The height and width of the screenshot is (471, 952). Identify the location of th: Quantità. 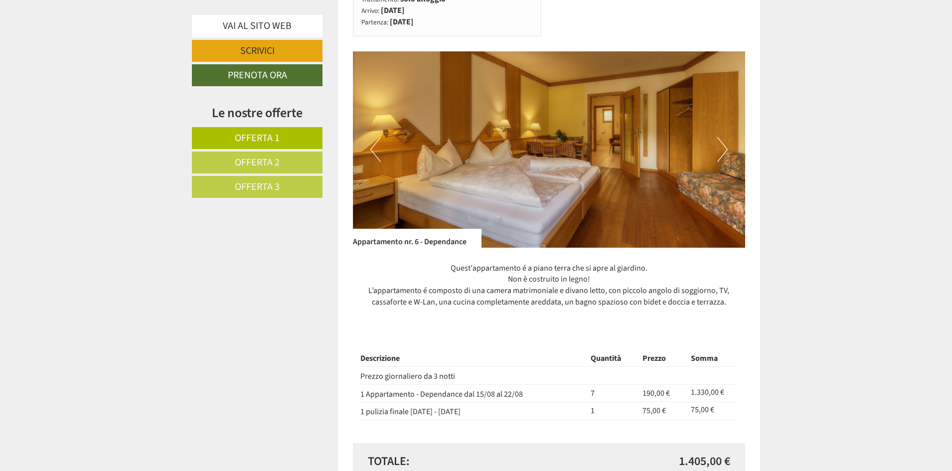
(613, 358).